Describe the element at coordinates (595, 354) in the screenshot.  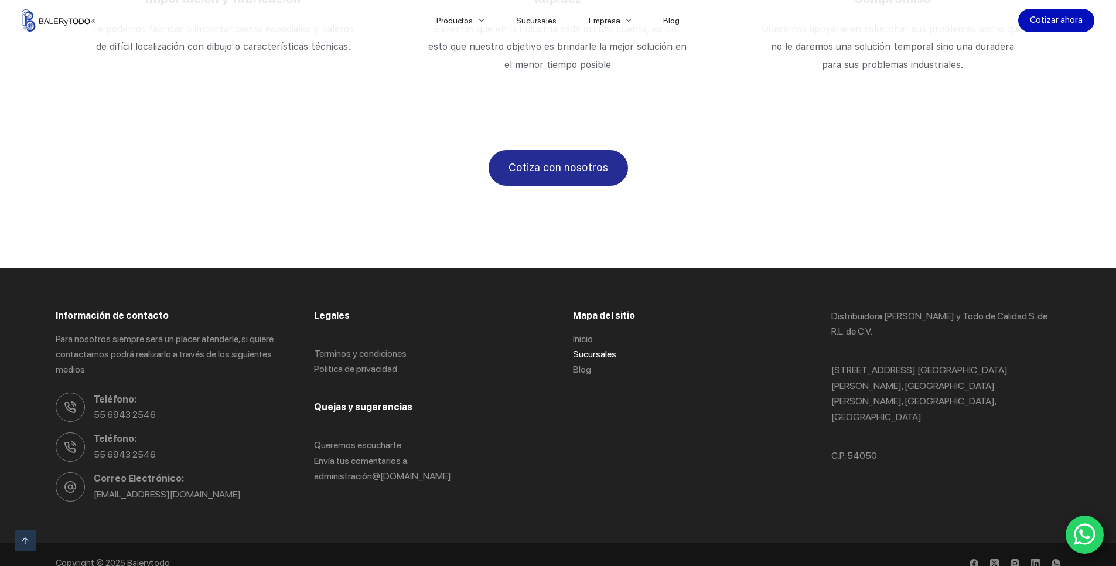
I see `a: Sucursales` at that location.